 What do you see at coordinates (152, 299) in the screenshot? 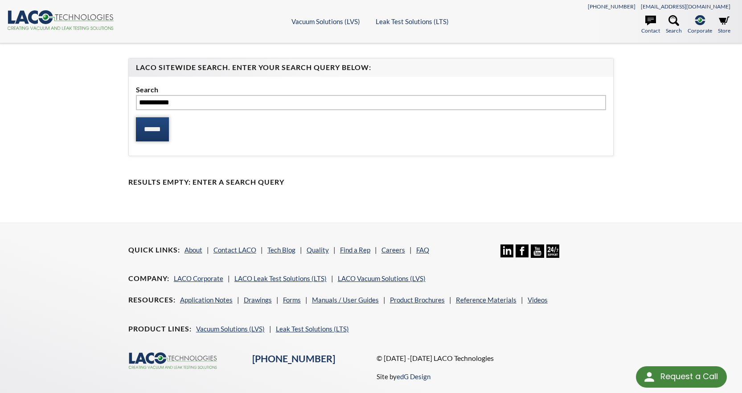
I see `h4: Resources` at bounding box center [152, 299].